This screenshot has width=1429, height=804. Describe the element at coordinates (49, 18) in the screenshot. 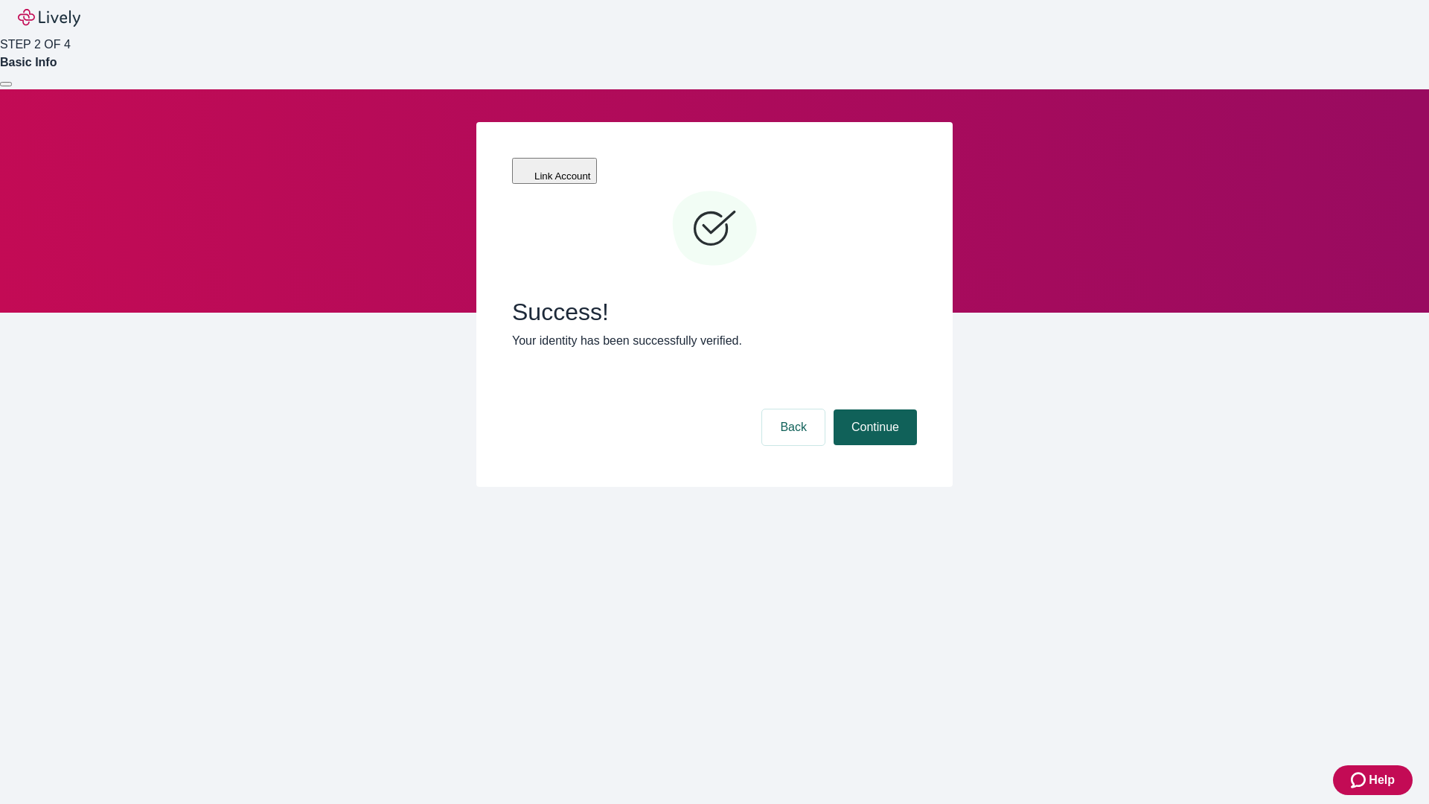

I see `img: Lively` at that location.